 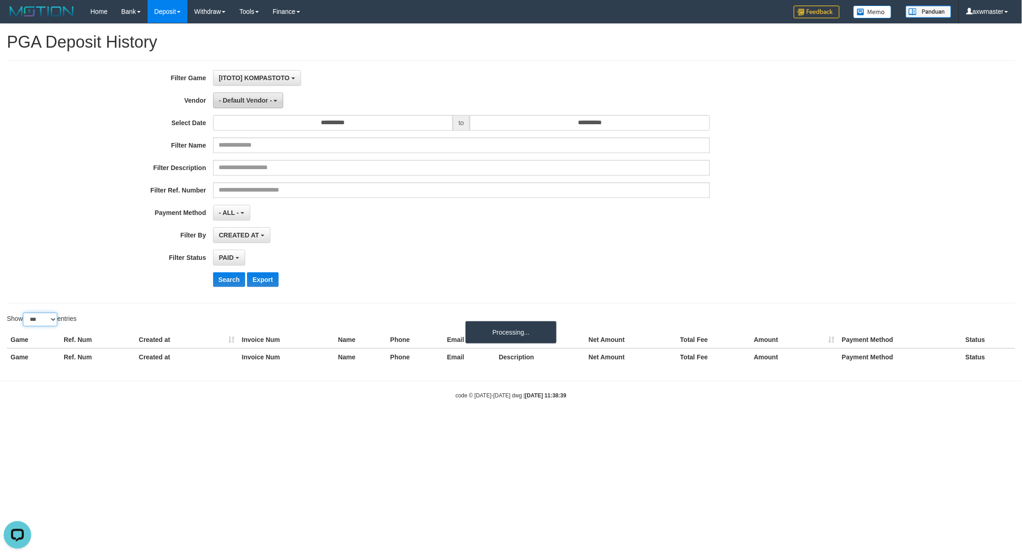 I want to click on h1: PGA Deposit History, so click(x=511, y=42).